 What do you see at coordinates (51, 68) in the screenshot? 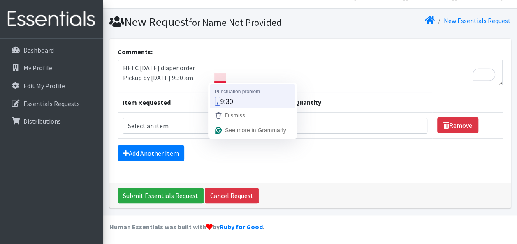
I see `a: My Profile` at bounding box center [51, 68].